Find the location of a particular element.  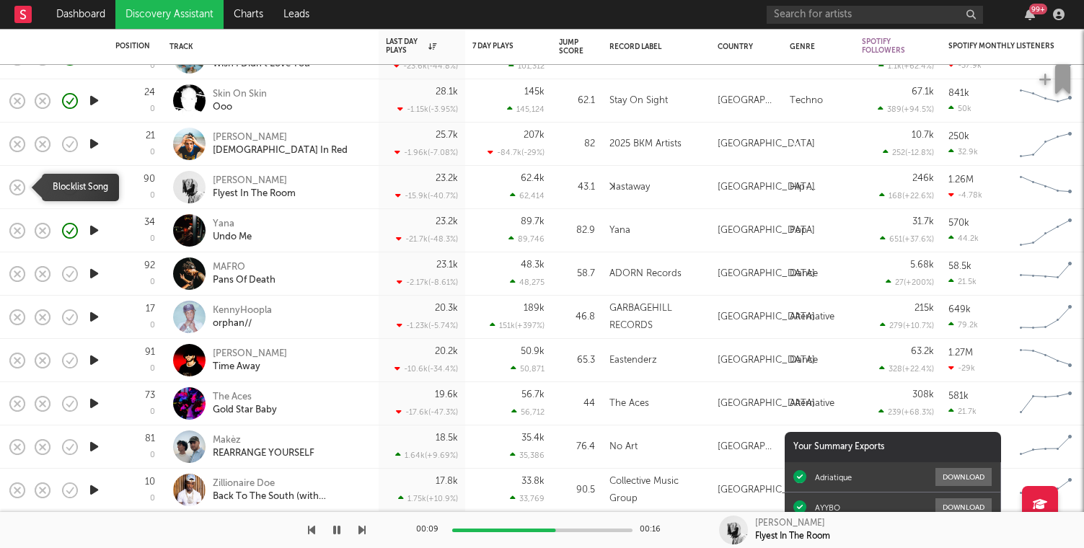

div: 58.5k is located at coordinates (960, 266).